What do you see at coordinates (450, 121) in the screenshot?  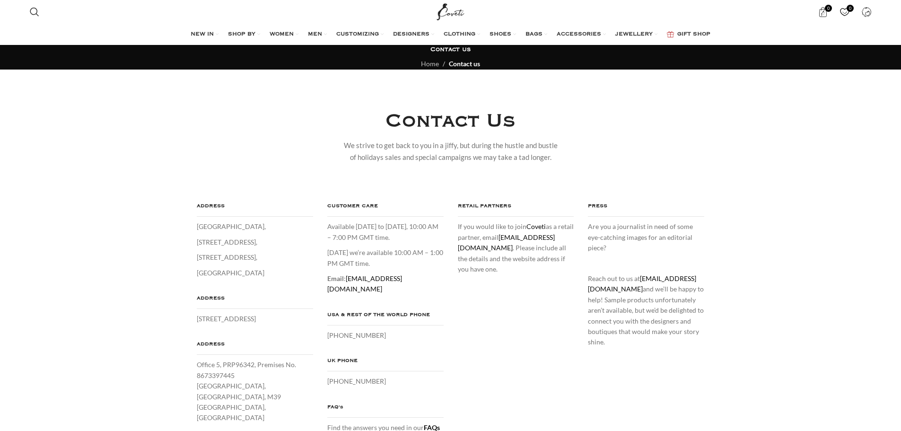 I see `h4: Contact Us` at bounding box center [450, 121].